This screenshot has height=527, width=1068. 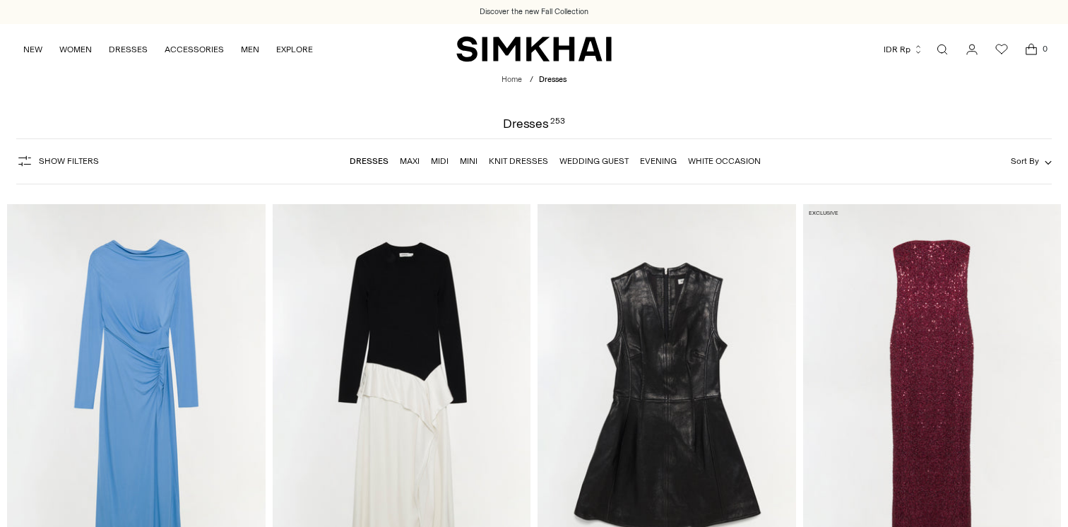 I want to click on h1: Dresses, so click(x=534, y=124).